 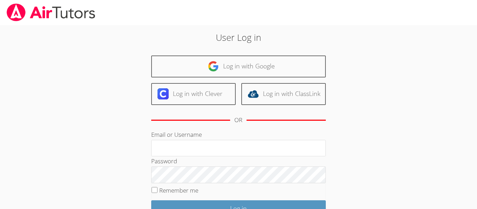 I want to click on h2: User Log in, so click(x=239, y=37).